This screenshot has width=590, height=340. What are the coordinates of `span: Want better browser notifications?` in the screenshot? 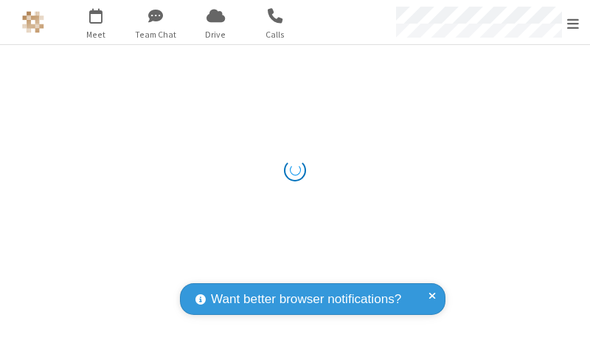 It's located at (306, 300).